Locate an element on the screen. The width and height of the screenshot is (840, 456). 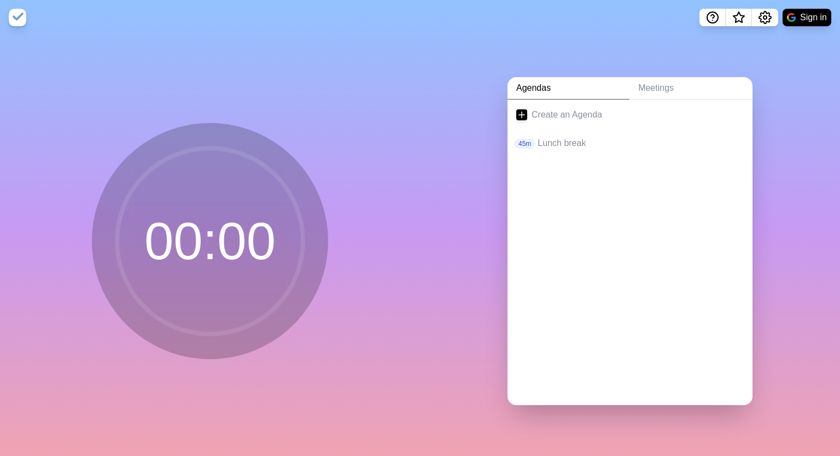
button: What’s new is located at coordinates (739, 18).